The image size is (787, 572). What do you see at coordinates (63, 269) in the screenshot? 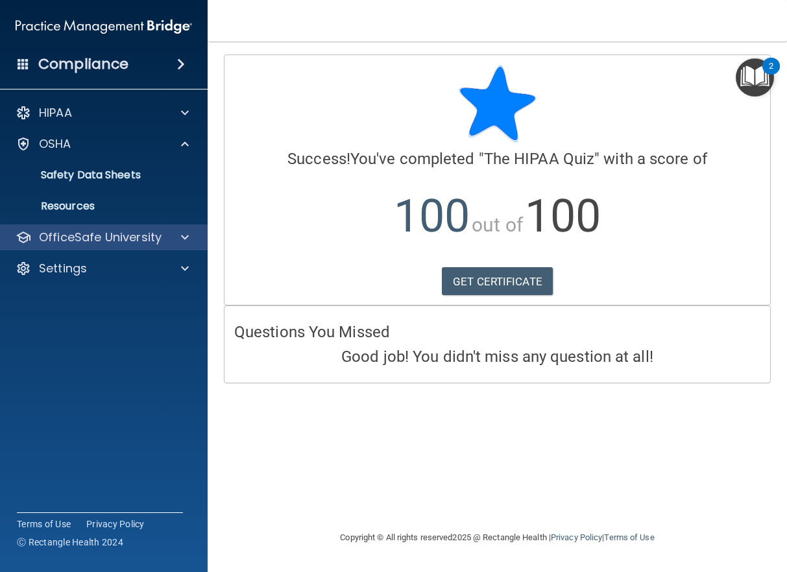
I see `p: Settings` at bounding box center [63, 269].